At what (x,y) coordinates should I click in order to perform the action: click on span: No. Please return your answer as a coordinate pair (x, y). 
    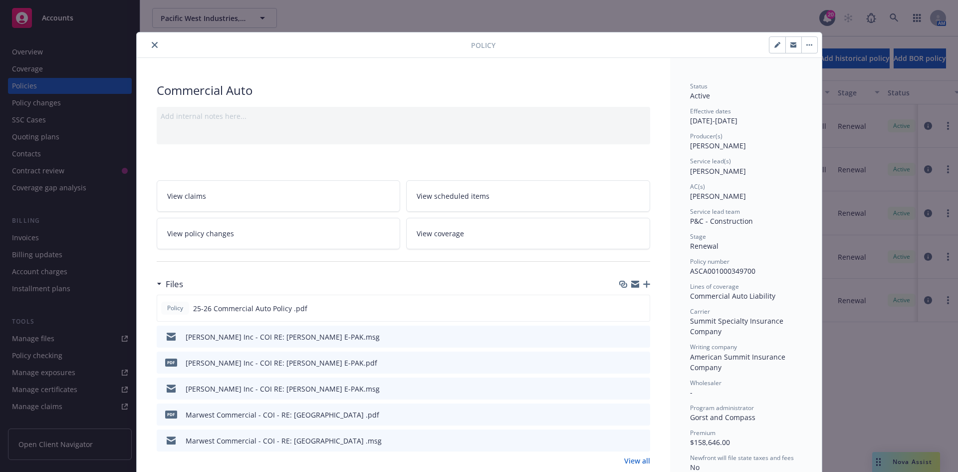
    Looking at the image, I should click on (695, 467).